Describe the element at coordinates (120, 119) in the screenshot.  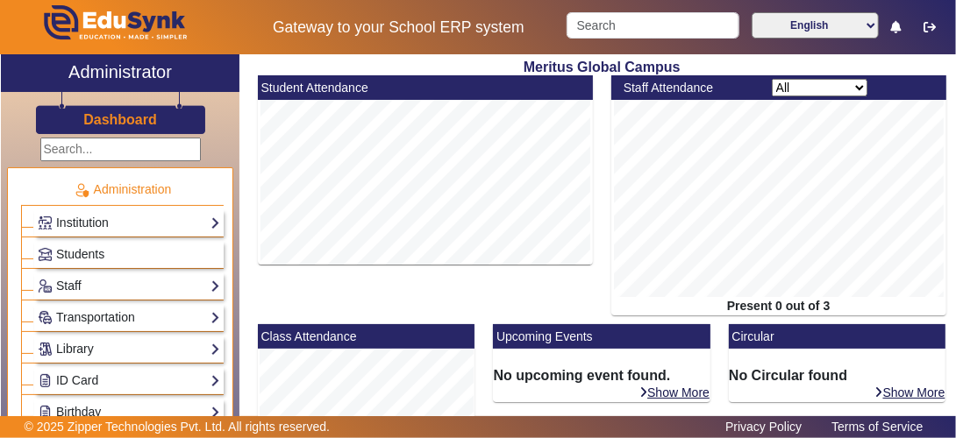
I see `a: Dashboard` at that location.